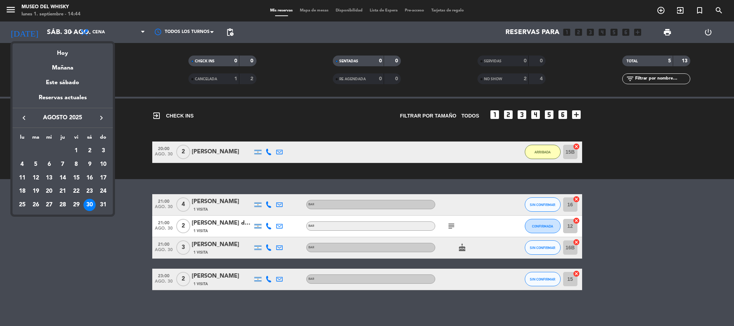 The width and height of the screenshot is (734, 326). I want to click on td: 5 de agosto de 2025, so click(36, 164).